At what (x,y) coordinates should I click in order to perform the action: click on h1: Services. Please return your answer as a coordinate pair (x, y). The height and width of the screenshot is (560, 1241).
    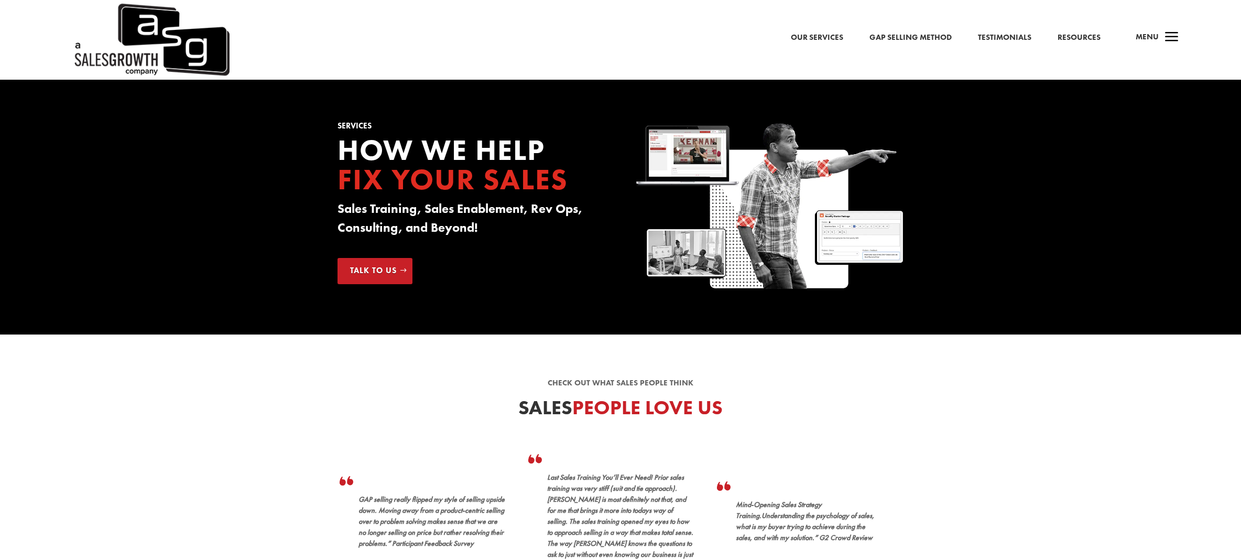
    Looking at the image, I should click on (471, 128).